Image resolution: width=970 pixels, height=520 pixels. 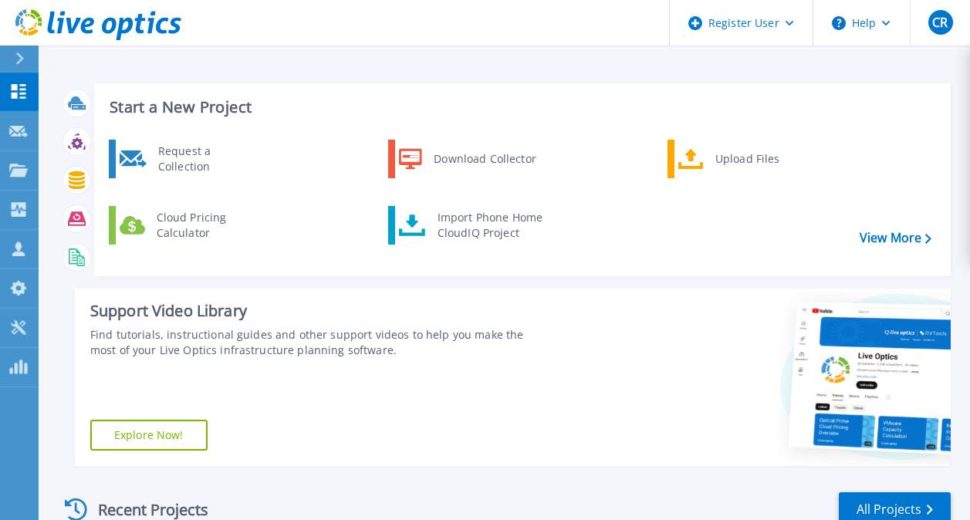 I want to click on a: View More, so click(x=895, y=238).